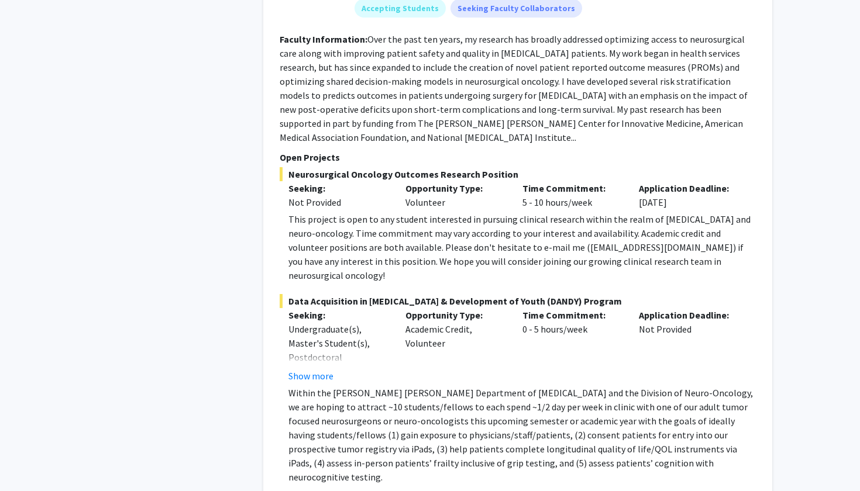 The image size is (860, 491). Describe the element at coordinates (311, 376) in the screenshot. I see `button: Show more` at that location.